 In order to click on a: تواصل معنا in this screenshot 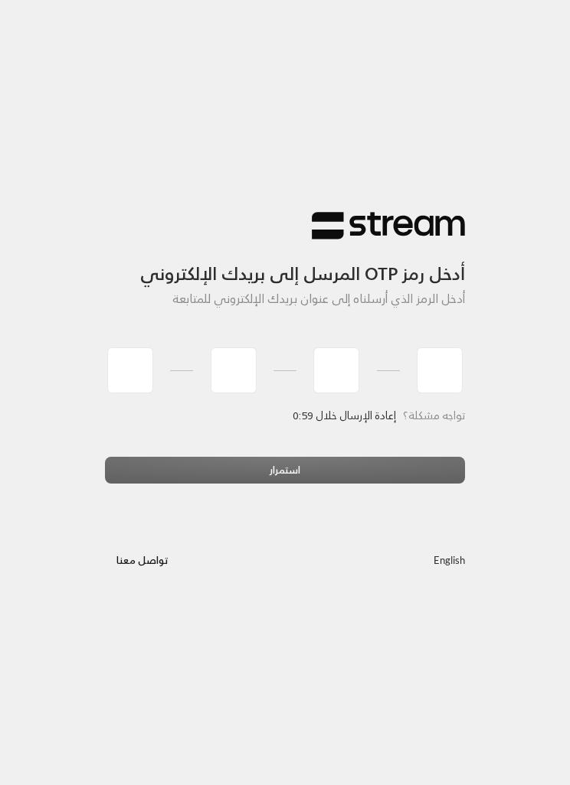, I will do `click(142, 560)`.